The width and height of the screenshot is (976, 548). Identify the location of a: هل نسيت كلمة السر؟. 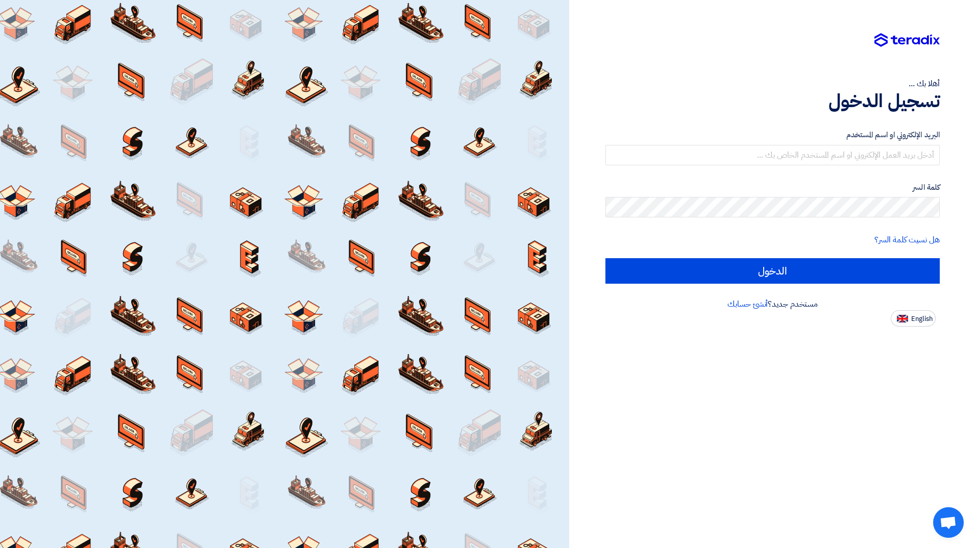
(907, 240).